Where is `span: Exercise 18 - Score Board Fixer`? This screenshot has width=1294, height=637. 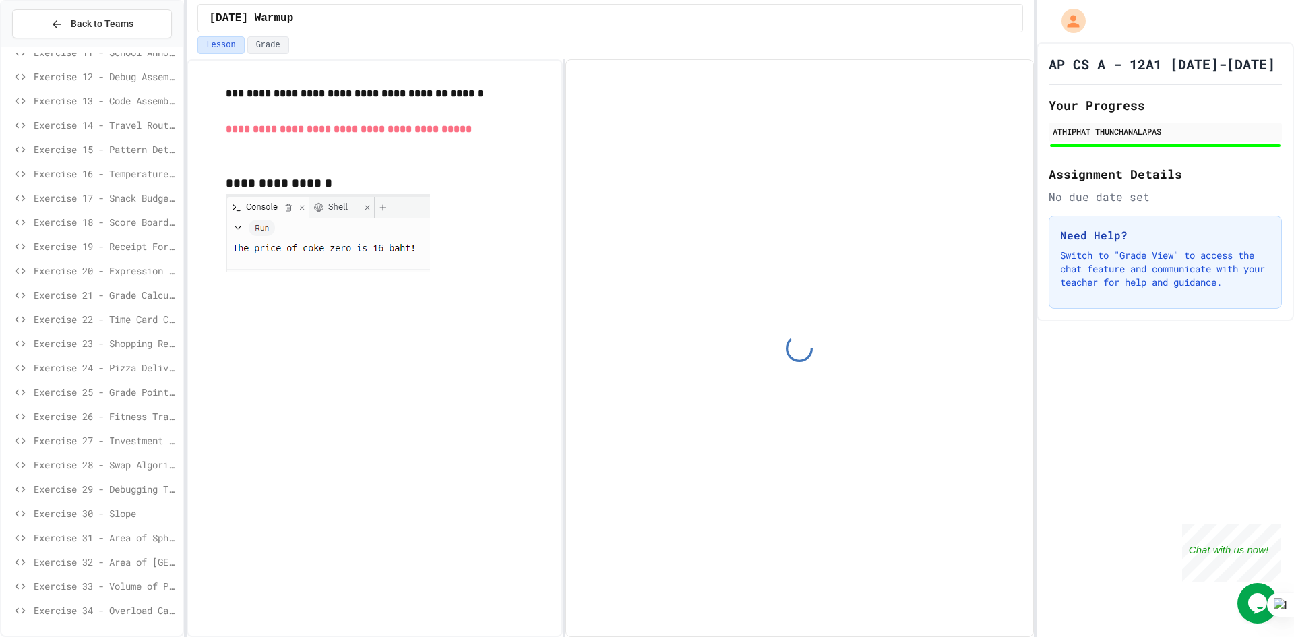
span: Exercise 18 - Score Board Fixer is located at coordinates (105, 222).